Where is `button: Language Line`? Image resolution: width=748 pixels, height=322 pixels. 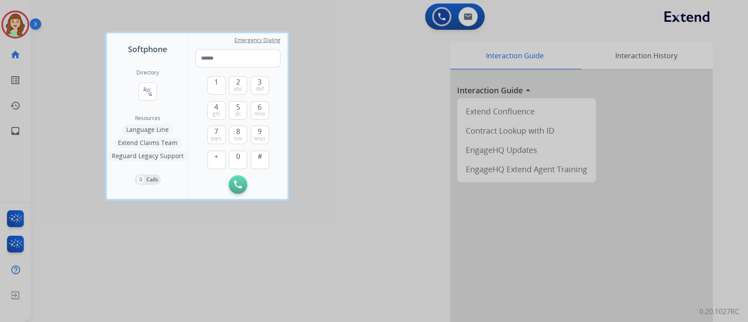 button: Language Line is located at coordinates (147, 130).